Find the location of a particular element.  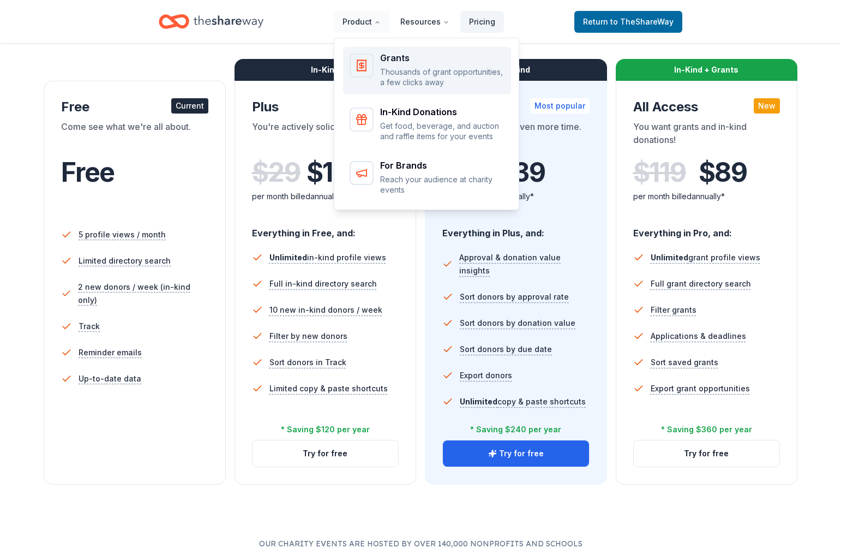

span: $ 39 is located at coordinates (521, 172).